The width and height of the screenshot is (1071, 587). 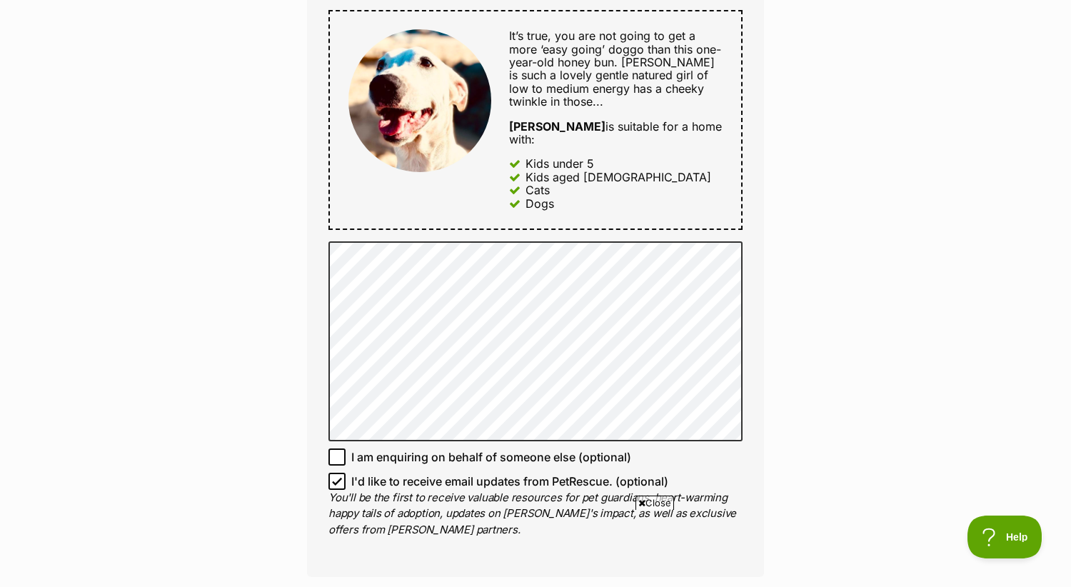 I want to click on span: I am enquiring on behalf of someone else (optional), so click(x=491, y=457).